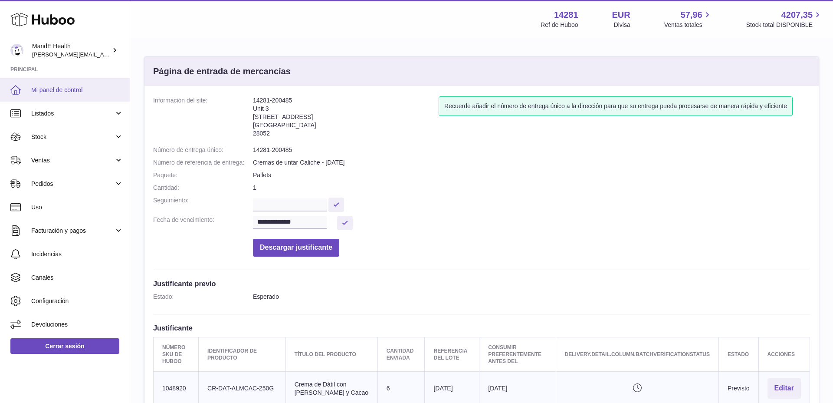  Describe the element at coordinates (481, 327) in the screenshot. I see `h3: Justificante` at that location.